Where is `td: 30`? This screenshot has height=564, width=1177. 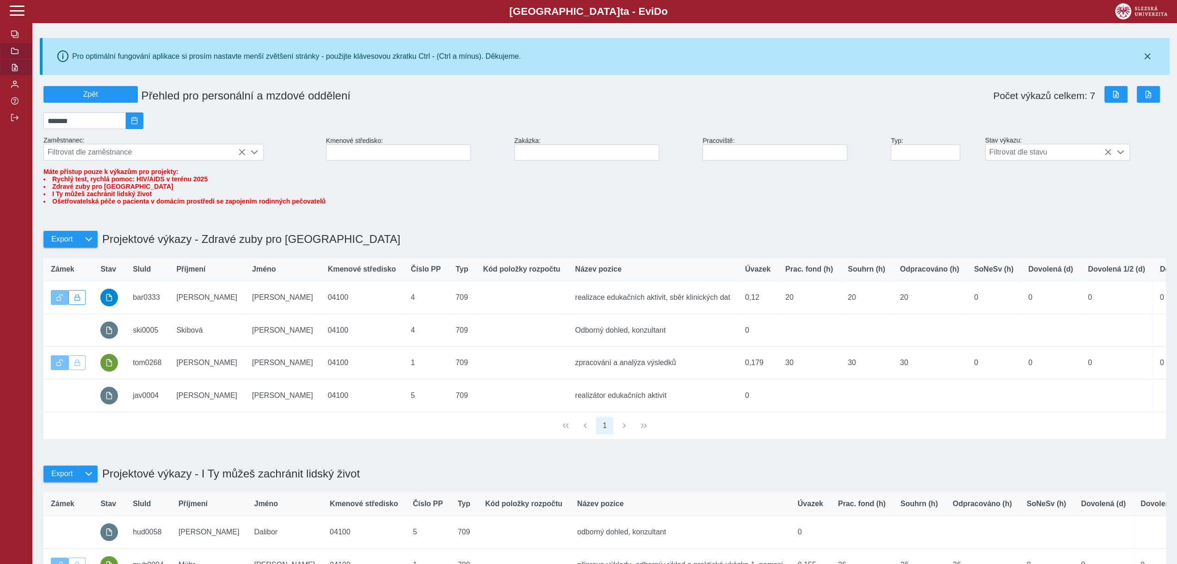 td: 30 is located at coordinates (809, 363).